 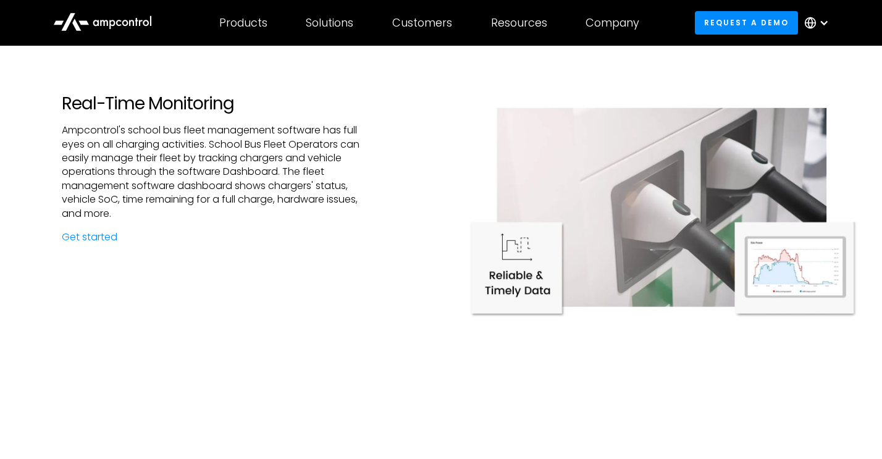 I want to click on div: Customers, so click(x=422, y=23).